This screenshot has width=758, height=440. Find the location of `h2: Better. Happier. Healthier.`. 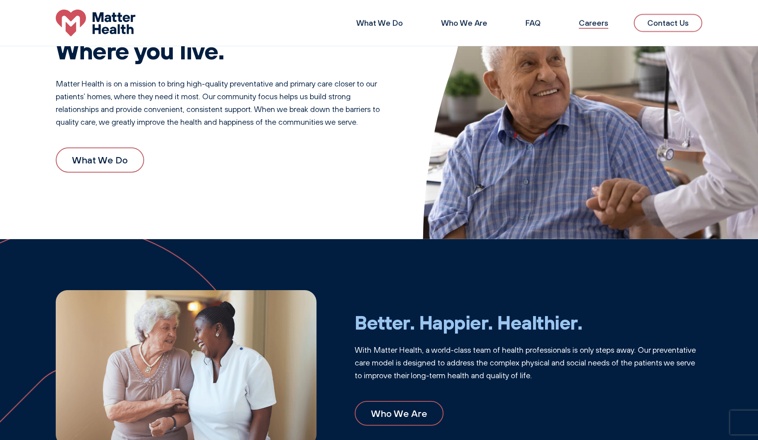

h2: Better. Happier. Healthier. is located at coordinates (529, 322).